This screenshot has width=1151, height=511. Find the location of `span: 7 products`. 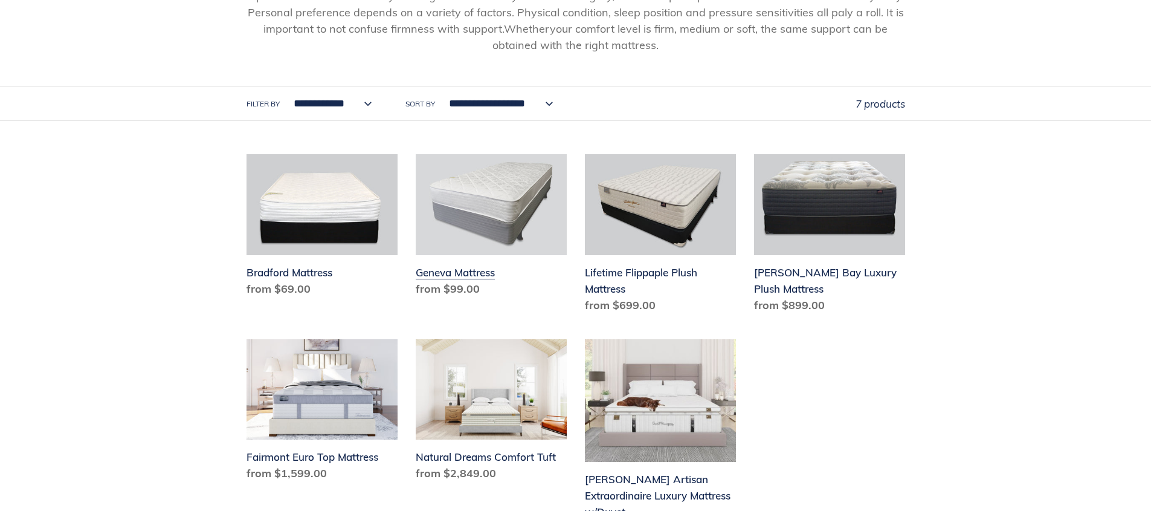

span: 7 products is located at coordinates (880, 103).